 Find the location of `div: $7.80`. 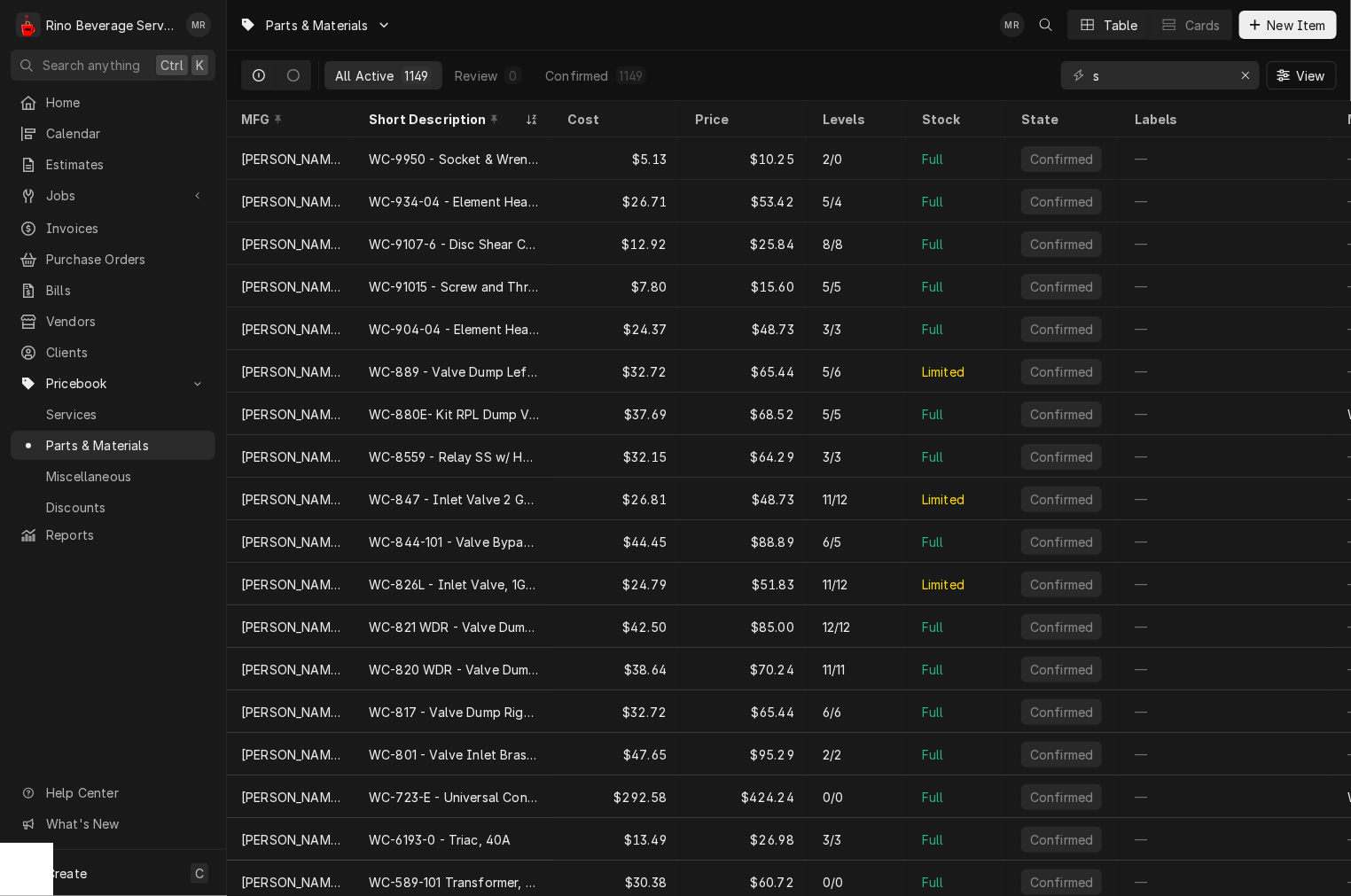

div: $7.80 is located at coordinates (616, 286).